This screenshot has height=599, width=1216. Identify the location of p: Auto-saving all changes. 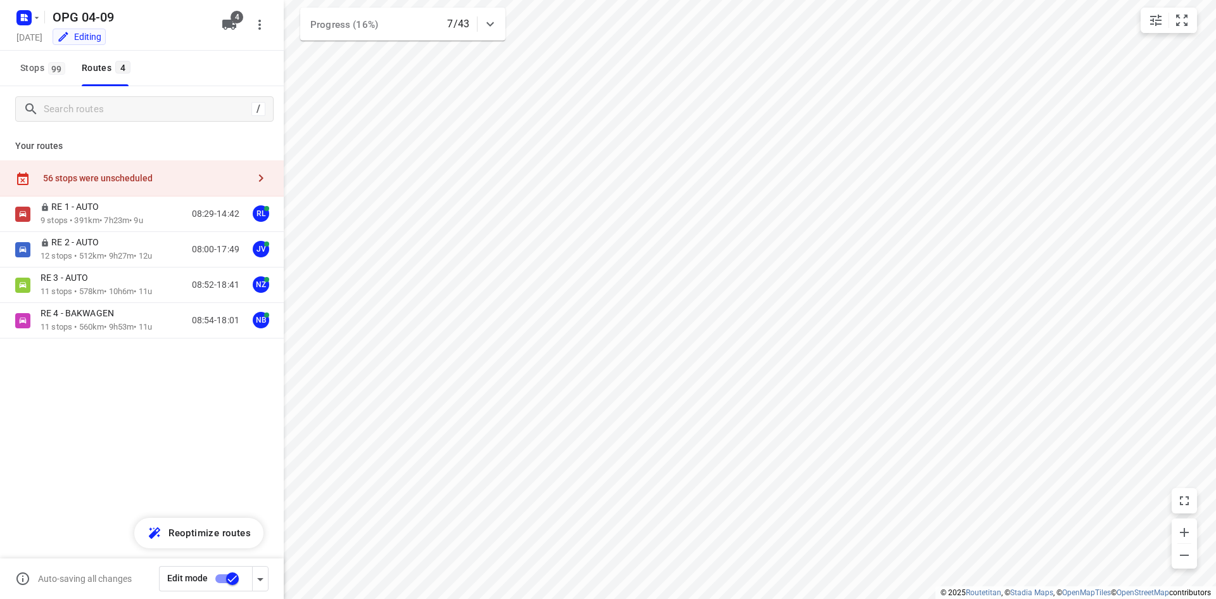
(85, 578).